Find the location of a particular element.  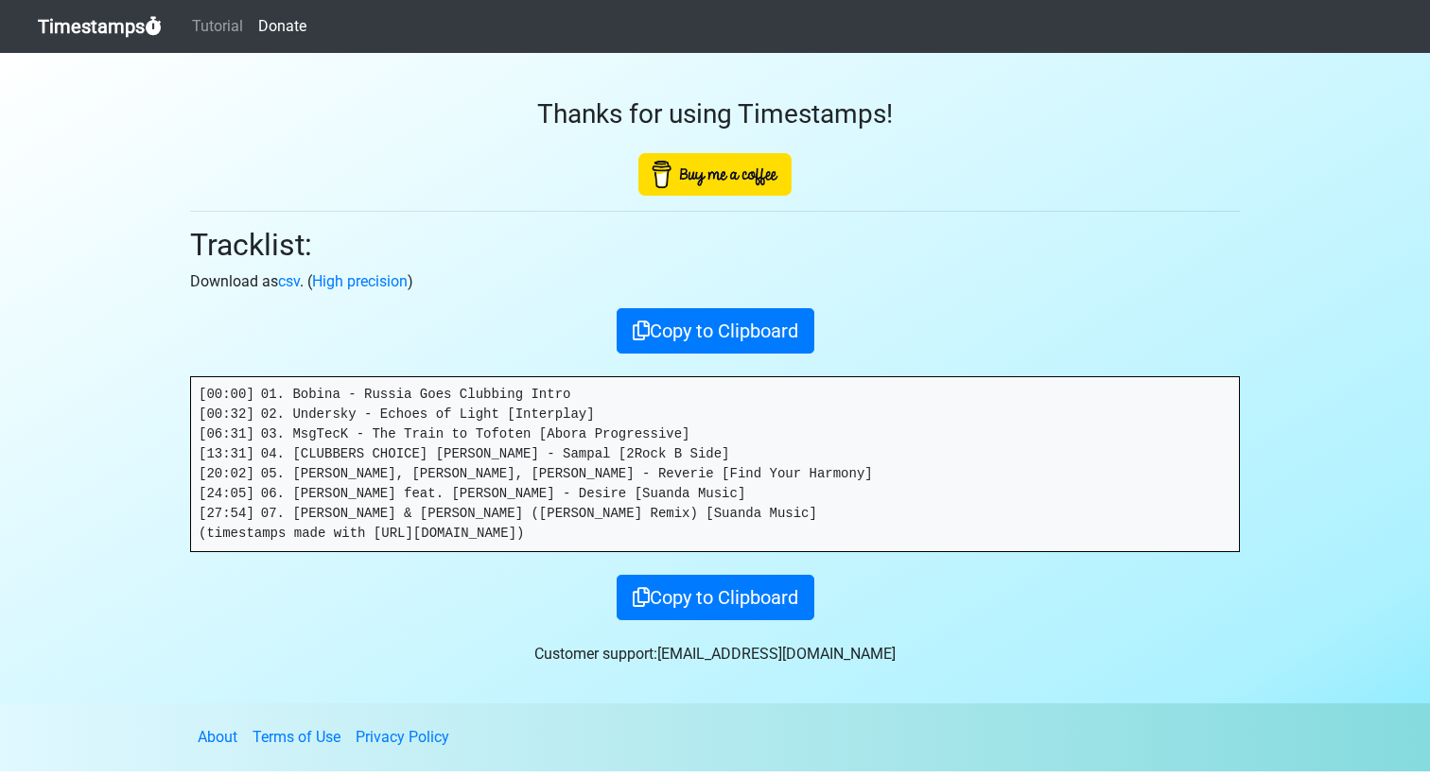

a: csv is located at coordinates (288, 281).